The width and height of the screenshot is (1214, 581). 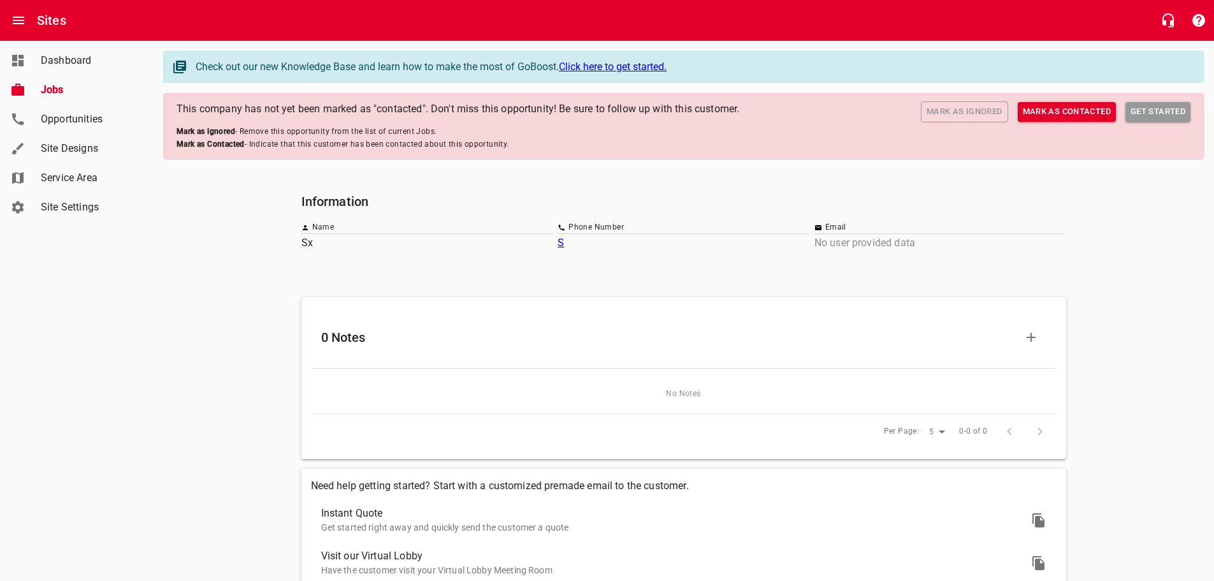 What do you see at coordinates (206, 131) in the screenshot?
I see `b: Mark as Ignored` at bounding box center [206, 131].